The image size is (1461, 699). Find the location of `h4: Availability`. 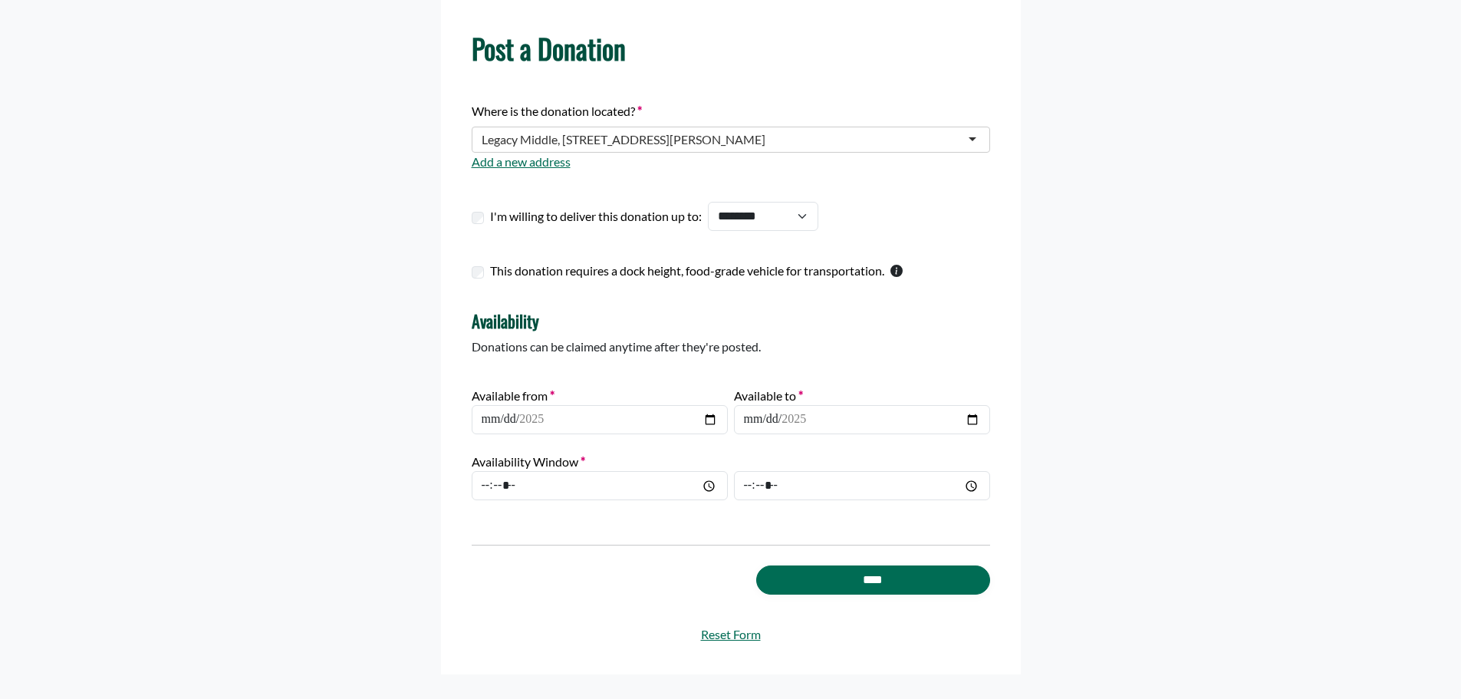

h4: Availability is located at coordinates (731, 321).